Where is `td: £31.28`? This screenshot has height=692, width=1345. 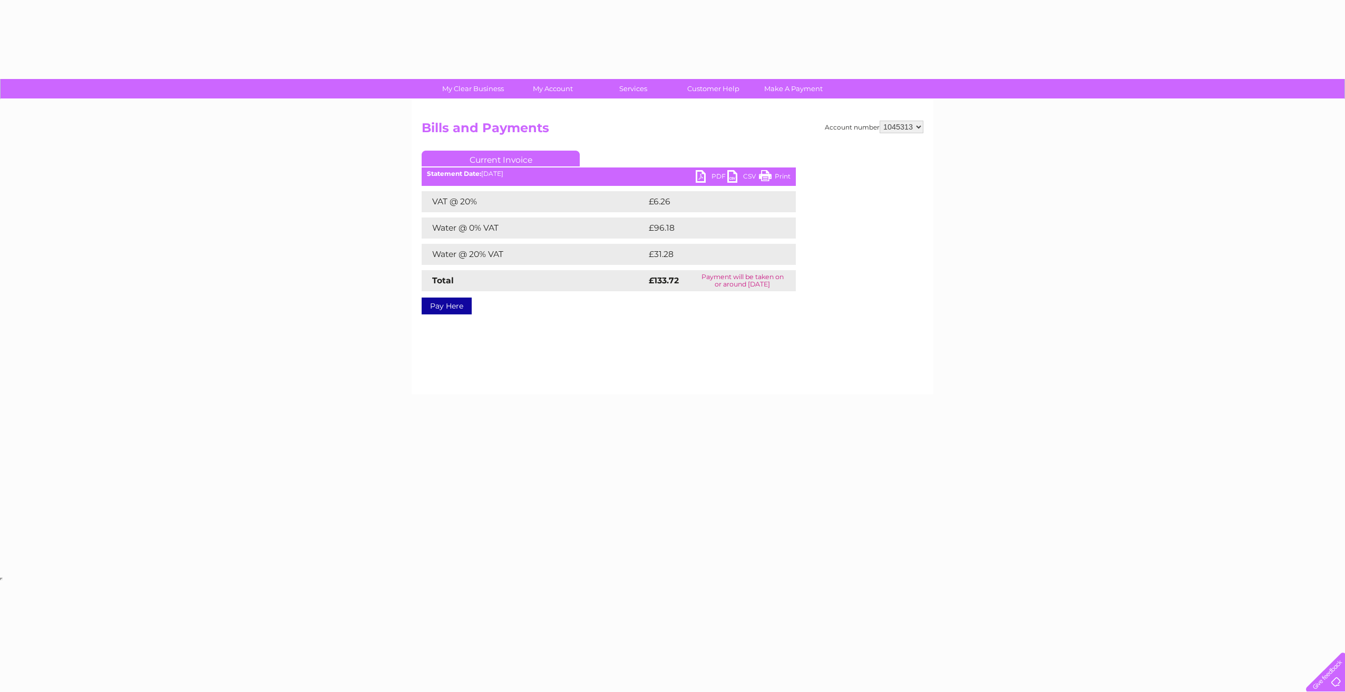 td: £31.28 is located at coordinates (710, 255).